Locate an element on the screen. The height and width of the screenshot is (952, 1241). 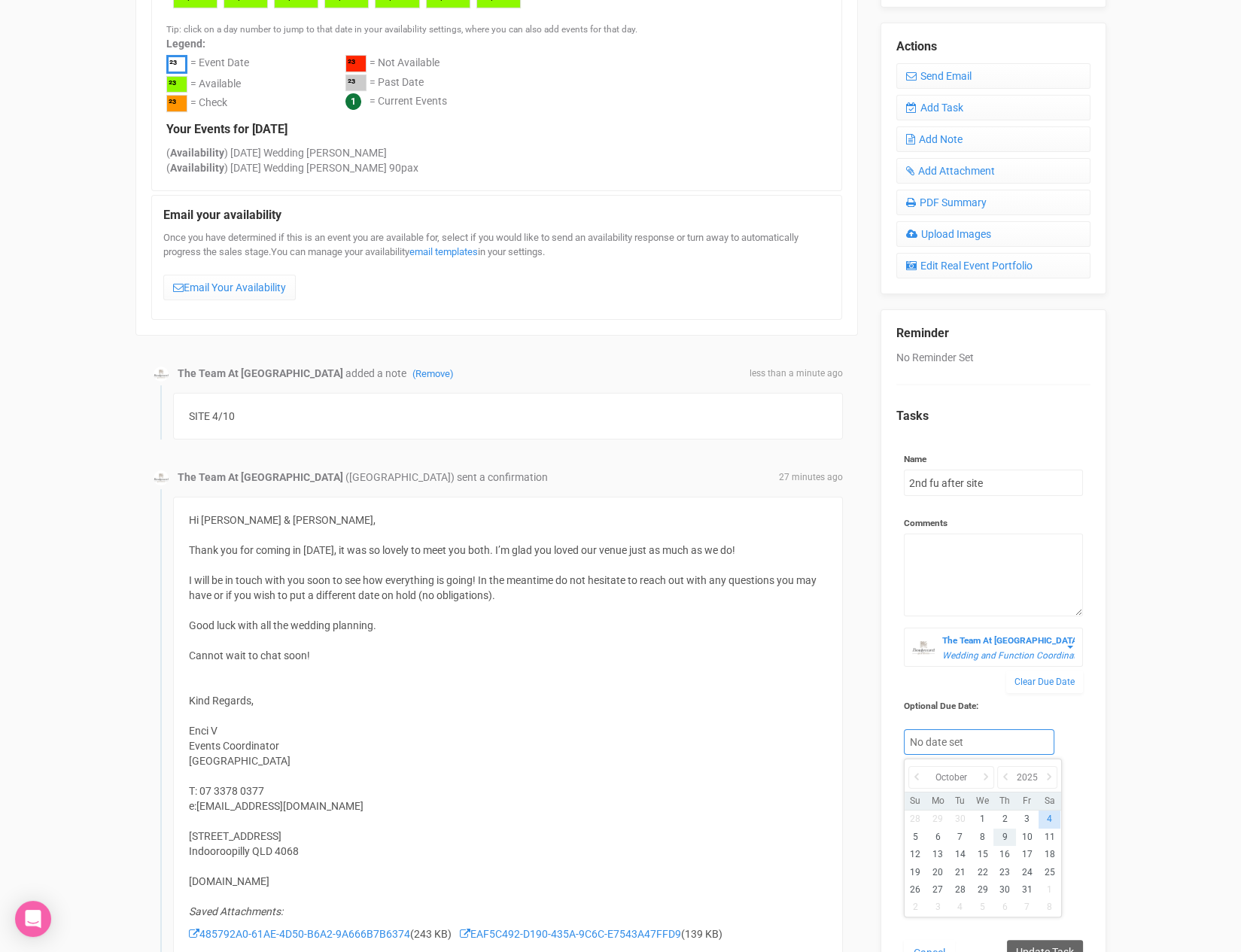
li: 25 is located at coordinates (1050, 872).